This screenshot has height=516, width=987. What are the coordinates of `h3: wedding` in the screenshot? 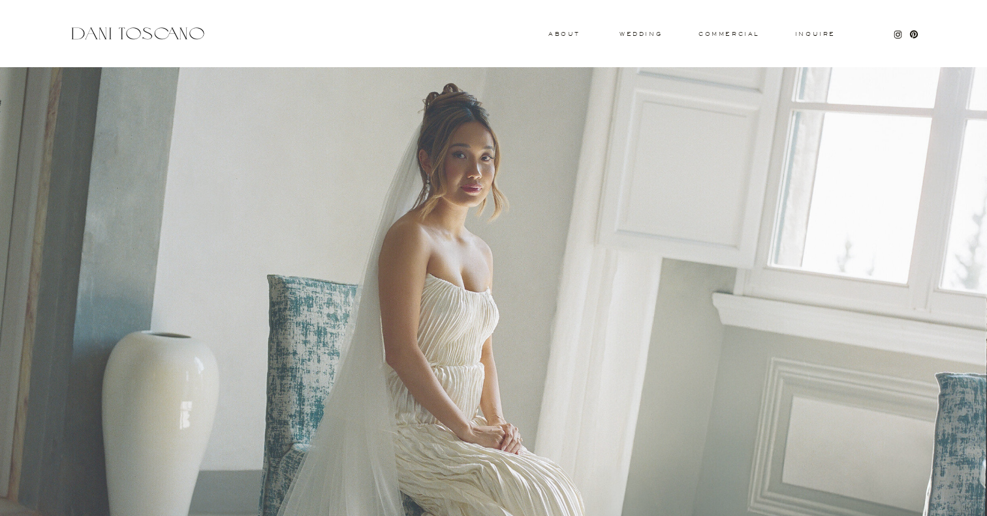 It's located at (640, 33).